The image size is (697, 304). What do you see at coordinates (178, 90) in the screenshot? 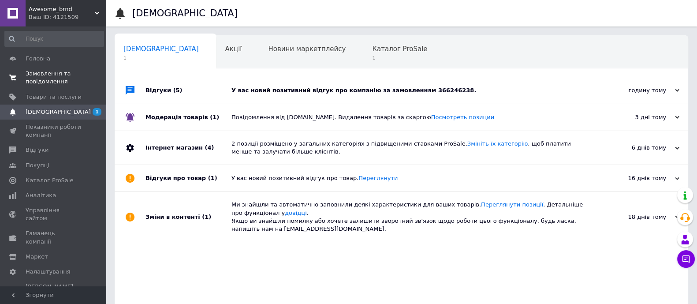
I see `span: (5)` at bounding box center [178, 90].